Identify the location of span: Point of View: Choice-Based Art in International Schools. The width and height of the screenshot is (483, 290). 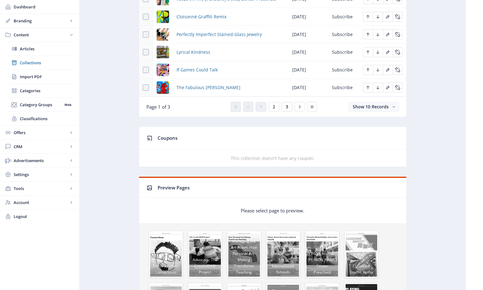
(283, 258).